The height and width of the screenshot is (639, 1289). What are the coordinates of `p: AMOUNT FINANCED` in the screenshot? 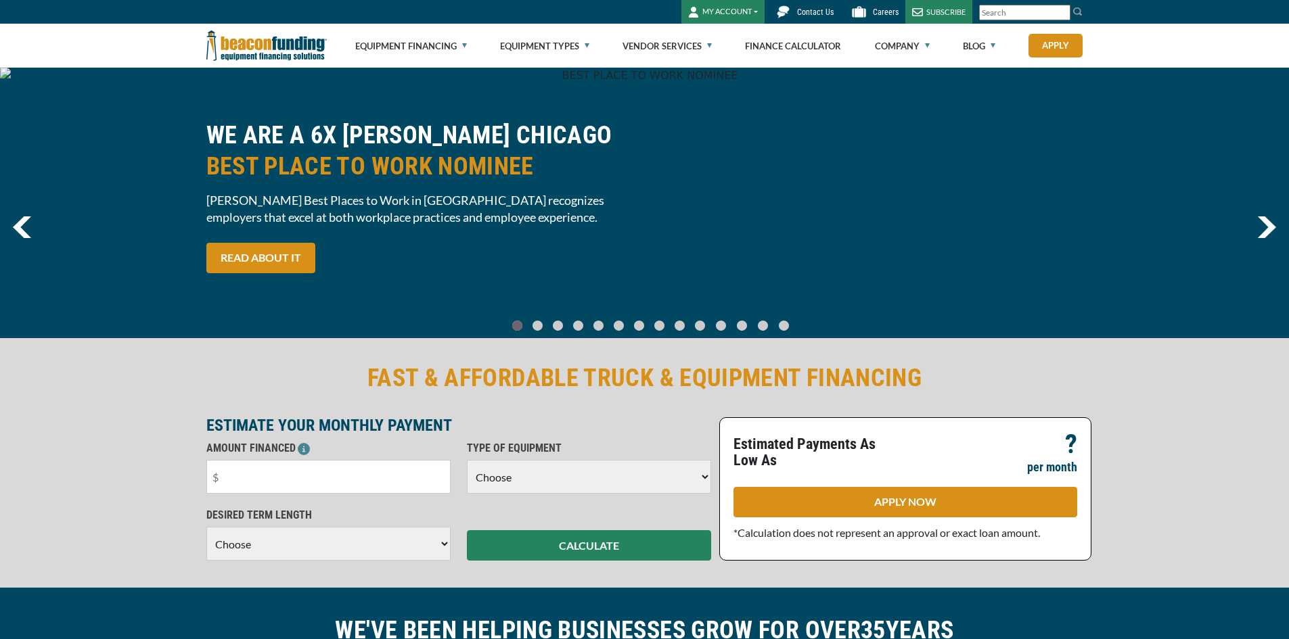 It's located at (328, 449).